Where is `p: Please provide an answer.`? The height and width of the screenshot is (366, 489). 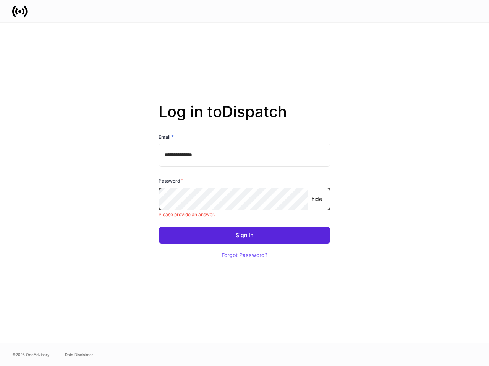 p: Please provide an answer. is located at coordinates (244, 215).